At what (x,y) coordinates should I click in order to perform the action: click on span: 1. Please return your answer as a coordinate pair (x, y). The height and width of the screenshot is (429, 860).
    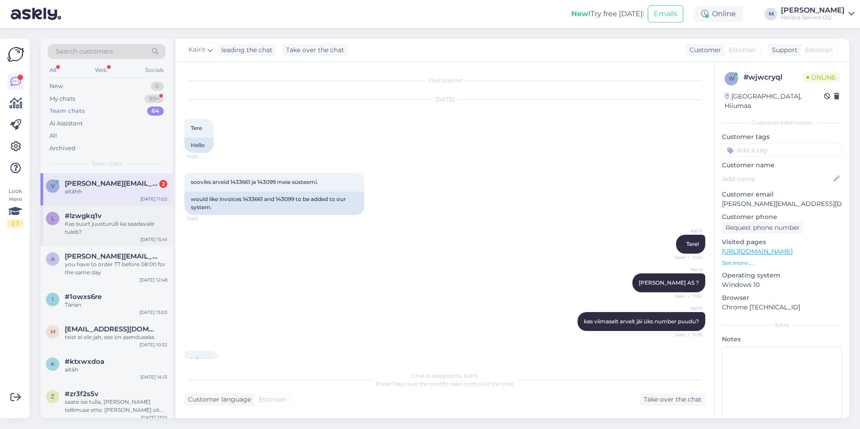
    Looking at the image, I should click on (53, 299).